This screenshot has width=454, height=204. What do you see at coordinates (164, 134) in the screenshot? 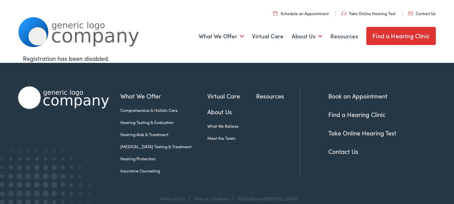
I see `a: Hearing Aids & Treatment` at bounding box center [164, 134].